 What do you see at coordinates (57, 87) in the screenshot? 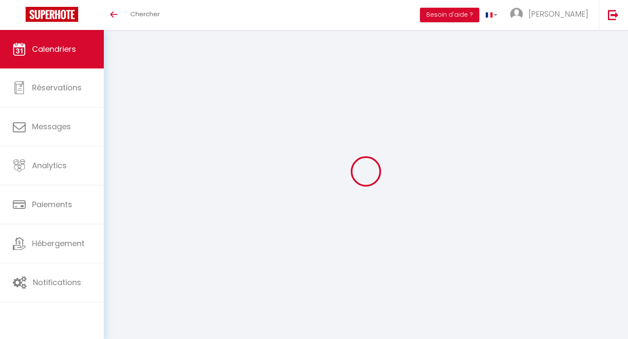
I see `span: Réservations` at bounding box center [57, 87].